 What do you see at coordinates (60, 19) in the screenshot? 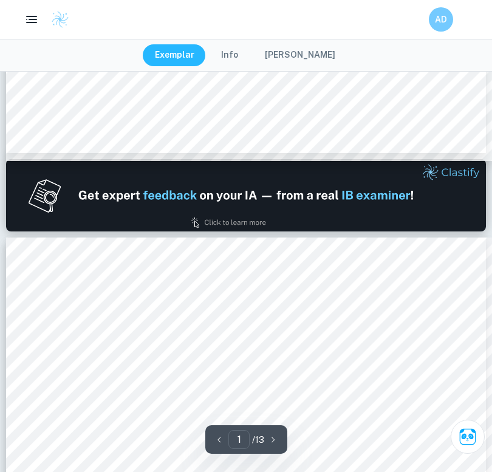
I see `img: Clastify logo` at bounding box center [60, 19].